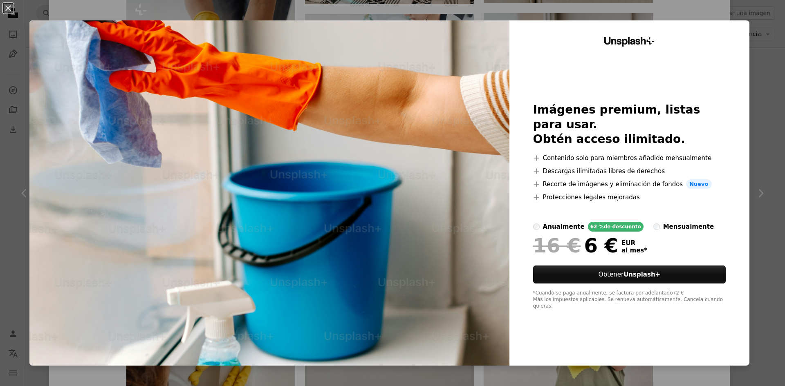 The height and width of the screenshot is (386, 785). Describe the element at coordinates (557, 246) in the screenshot. I see `span: 16 €` at that location.